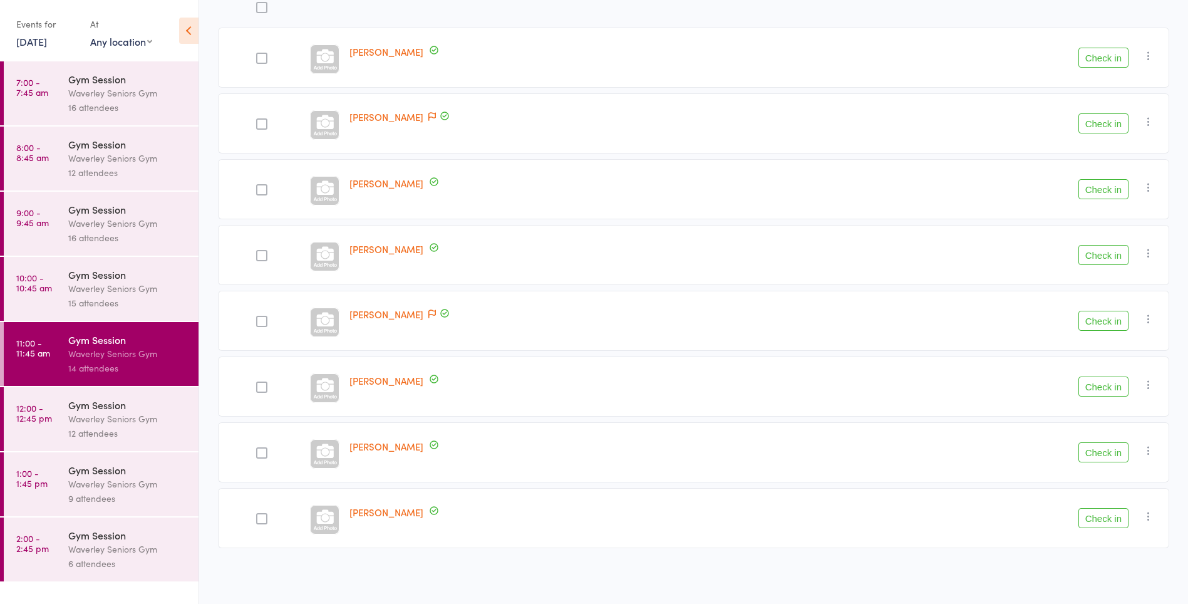  What do you see at coordinates (33, 217) in the screenshot?
I see `time: 9:00 - 9:45 am` at bounding box center [33, 217].